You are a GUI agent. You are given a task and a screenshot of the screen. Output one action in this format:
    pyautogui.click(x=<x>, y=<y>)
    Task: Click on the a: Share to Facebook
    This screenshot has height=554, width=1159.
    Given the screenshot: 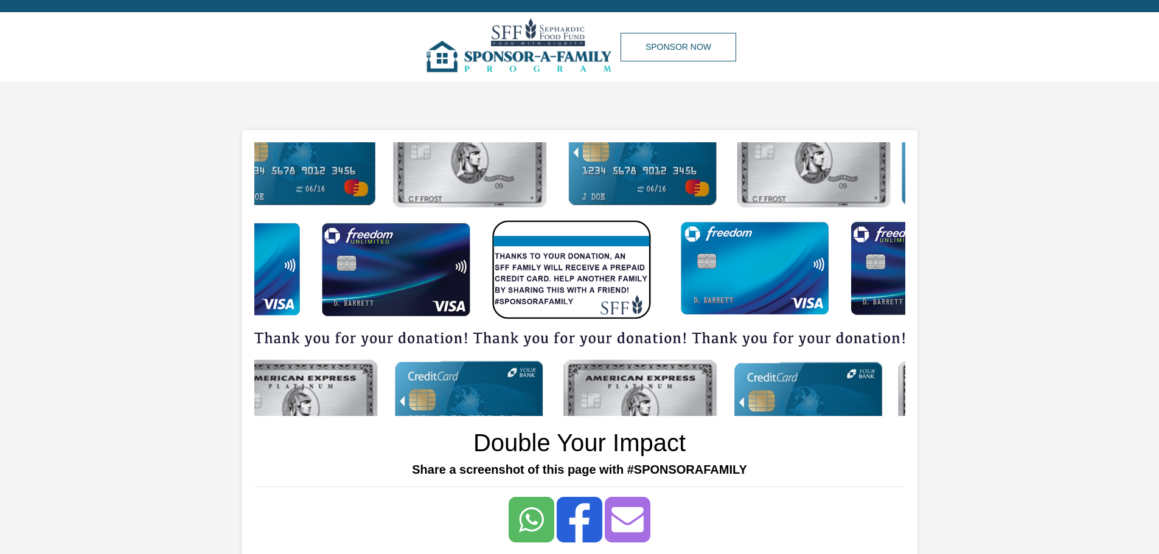 What is the action you would take?
    pyautogui.click(x=579, y=520)
    